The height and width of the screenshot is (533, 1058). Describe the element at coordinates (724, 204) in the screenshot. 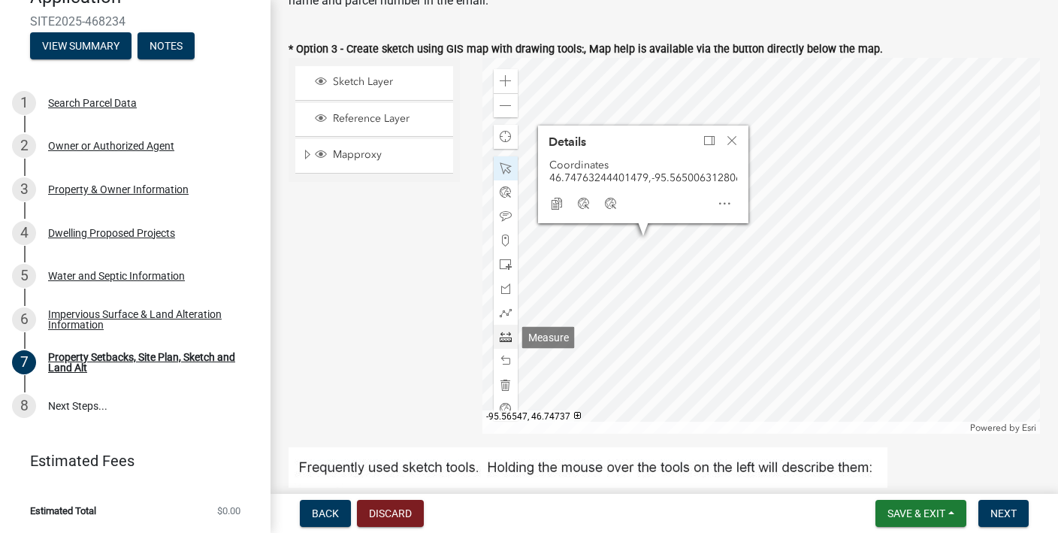

I see `div: Open` at that location.